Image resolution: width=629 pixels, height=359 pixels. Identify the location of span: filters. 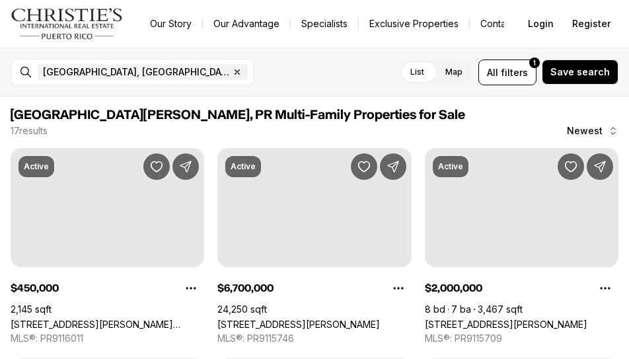
(514, 72).